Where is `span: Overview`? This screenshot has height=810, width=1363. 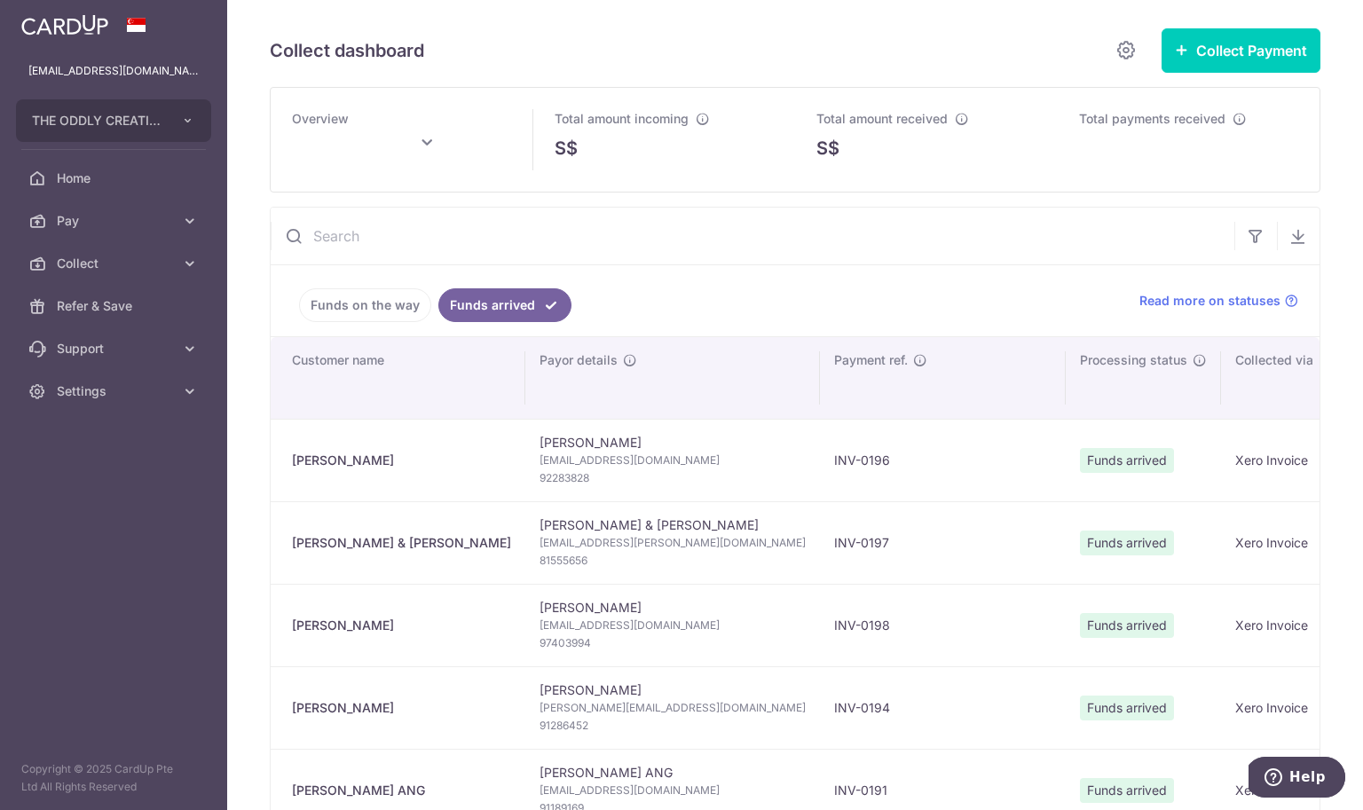 span: Overview is located at coordinates (320, 118).